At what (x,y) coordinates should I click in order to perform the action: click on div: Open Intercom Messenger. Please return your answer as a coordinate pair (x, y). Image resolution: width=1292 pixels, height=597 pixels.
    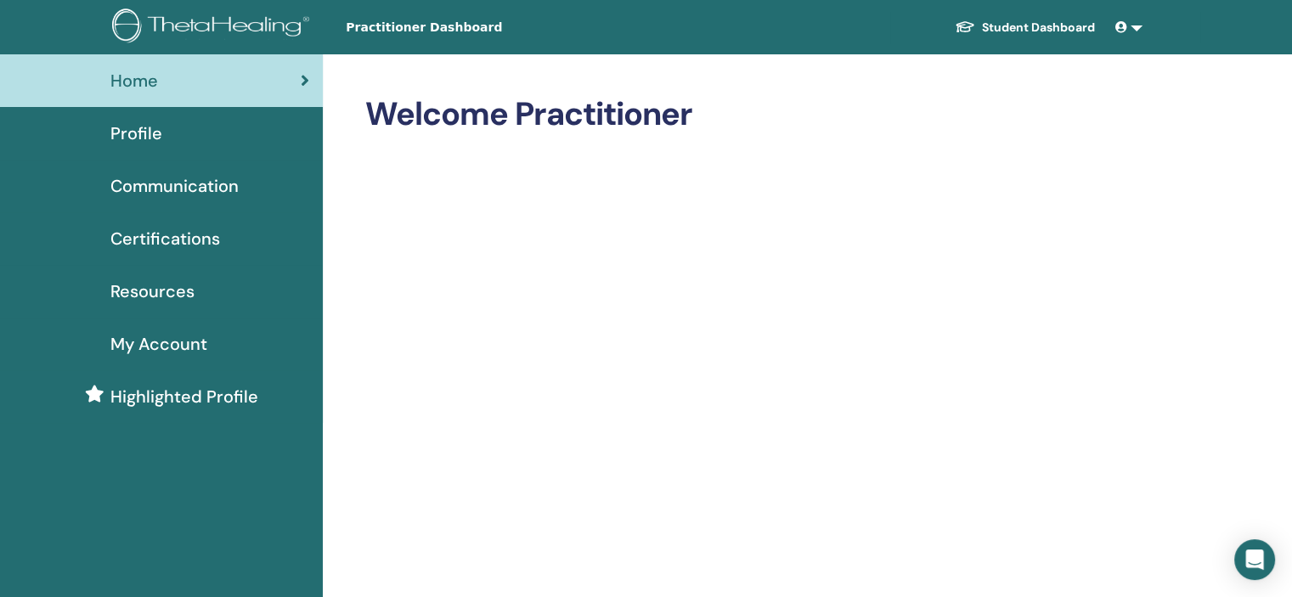
    Looking at the image, I should click on (1255, 560).